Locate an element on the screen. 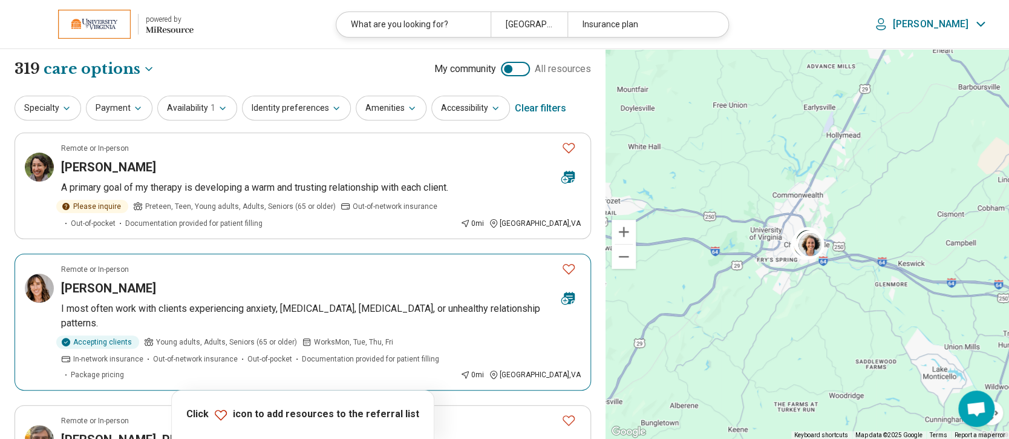  p: Click icon to add resources to the referral list is located at coordinates (303, 414).